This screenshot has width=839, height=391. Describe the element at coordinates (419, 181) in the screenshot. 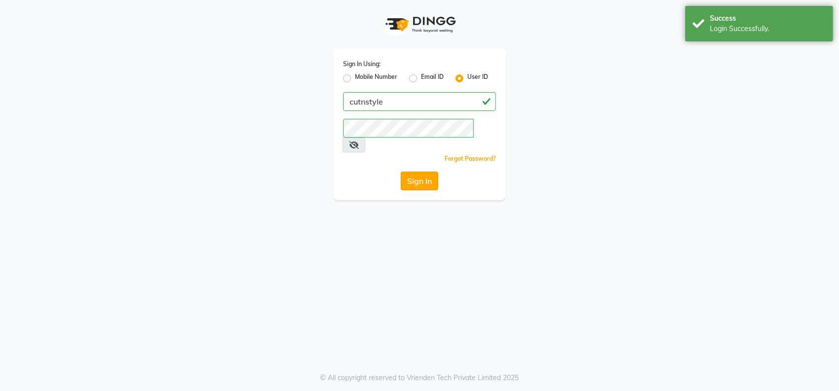

I see `button: Sign In` at that location.